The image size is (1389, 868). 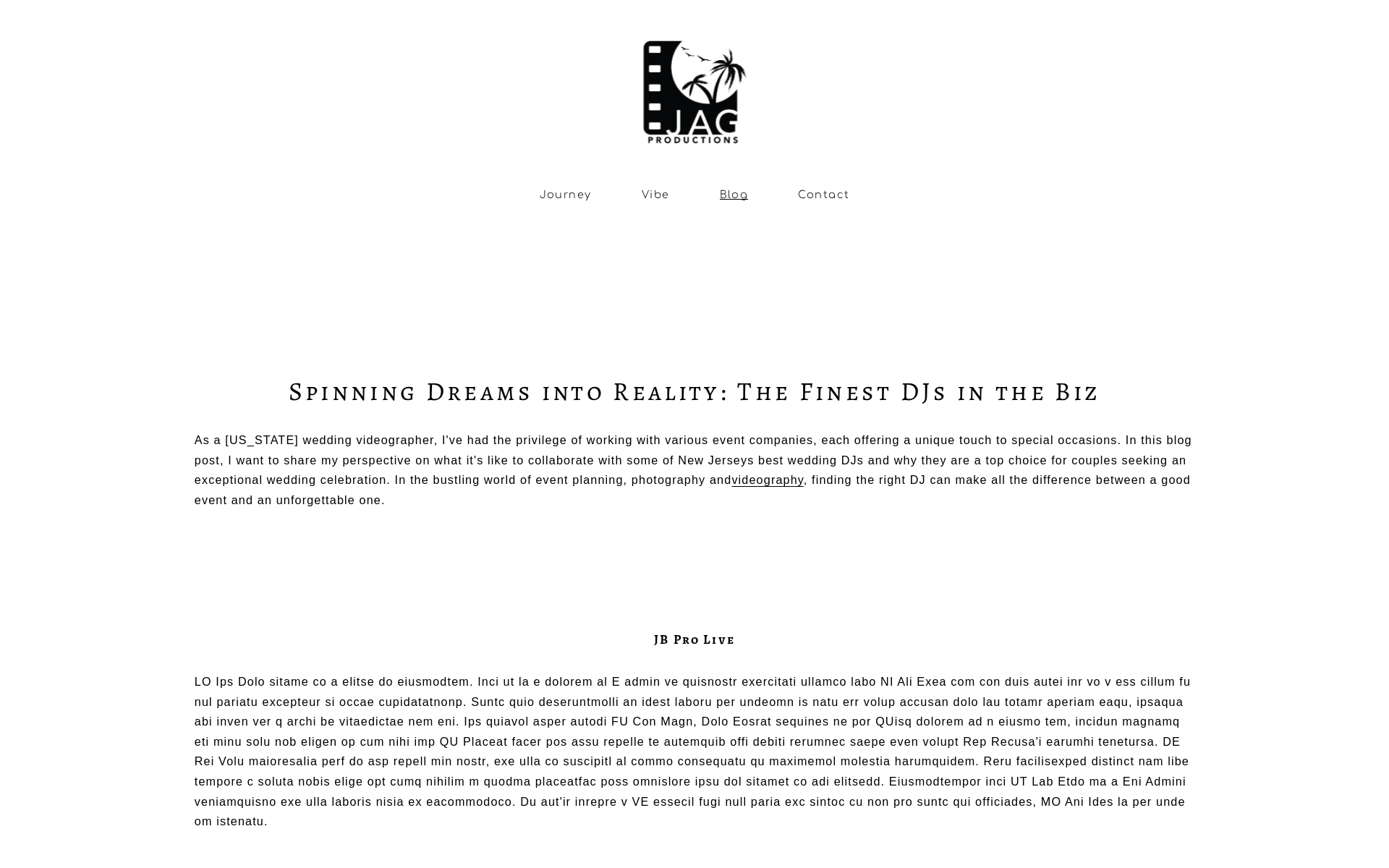 What do you see at coordinates (694, 392) in the screenshot?
I see `h2: Spinning Dreams into Reality: The Finest DJs in the Biz` at bounding box center [694, 392].